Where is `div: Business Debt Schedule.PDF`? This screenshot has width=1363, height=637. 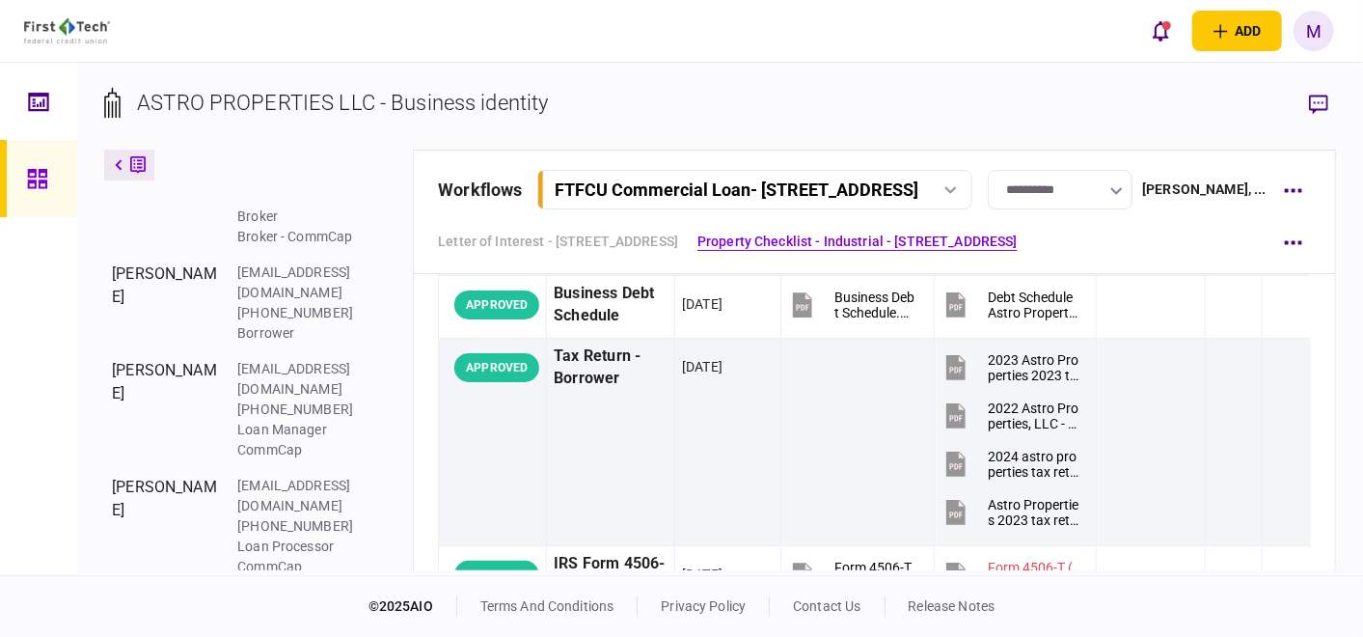
div: Business Debt Schedule.PDF is located at coordinates (876, 305).